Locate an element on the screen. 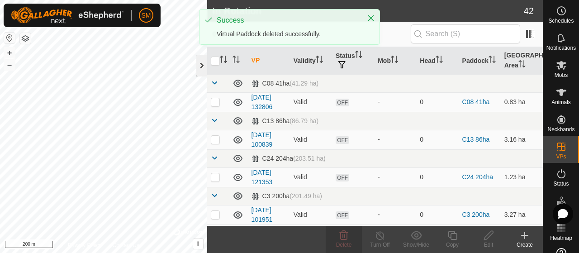  th: Mob is located at coordinates (395, 61).